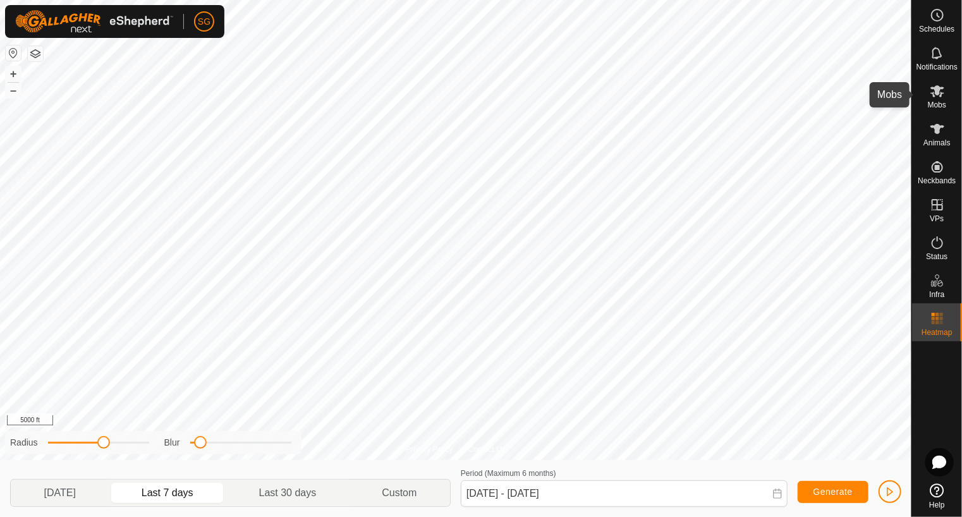  I want to click on span: Generate, so click(833, 492).